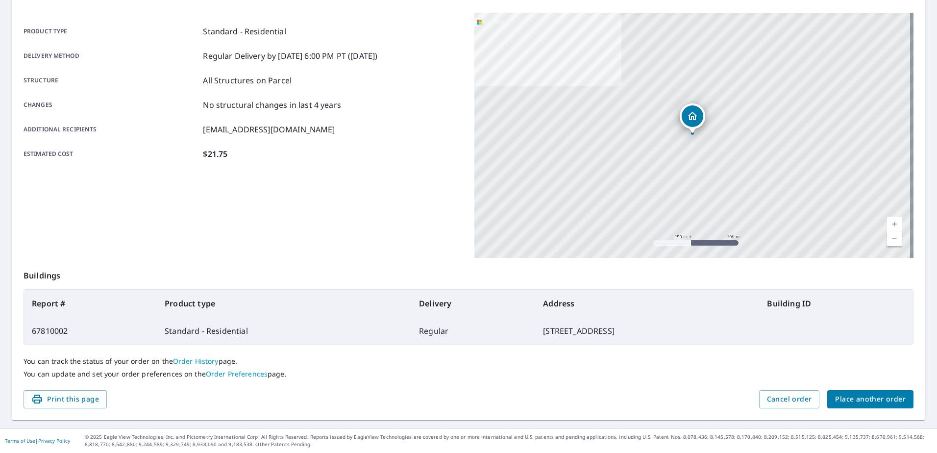 This screenshot has height=453, width=937. Describe the element at coordinates (90, 303) in the screenshot. I see `th: Report #` at that location.